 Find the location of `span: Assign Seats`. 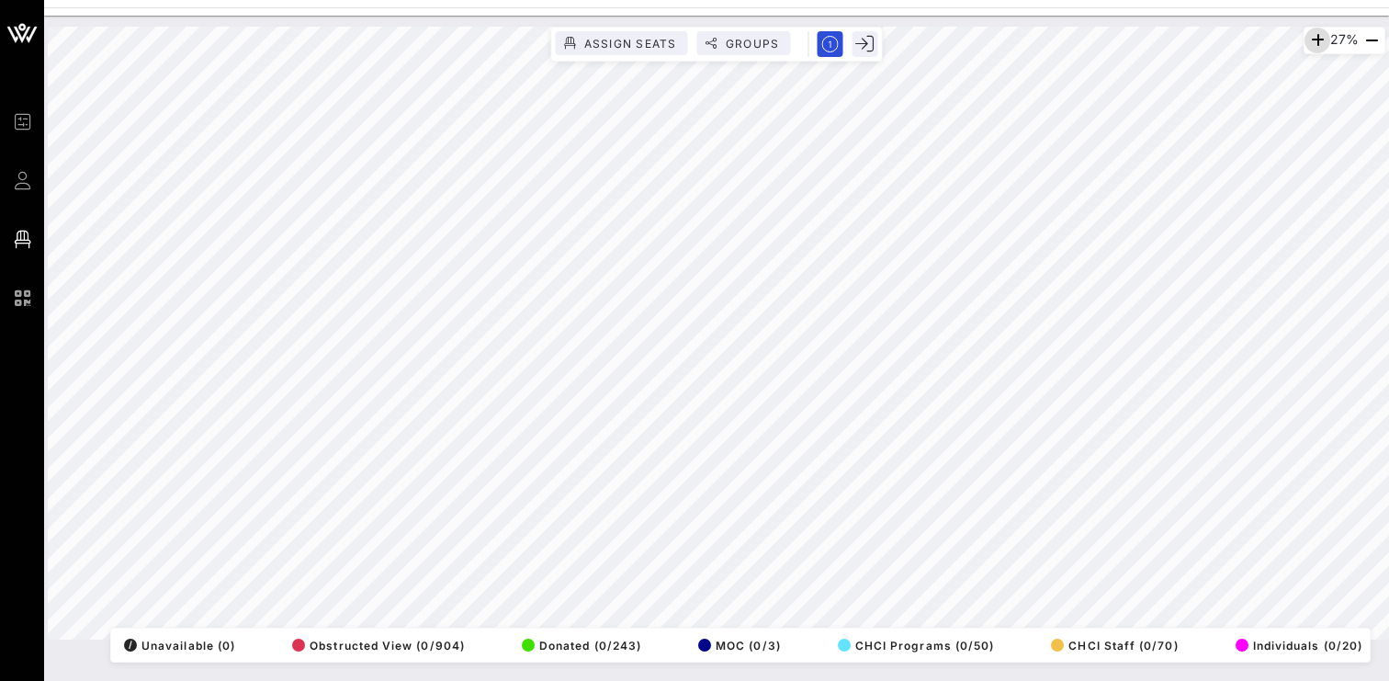

span: Assign Seats is located at coordinates (630, 43).